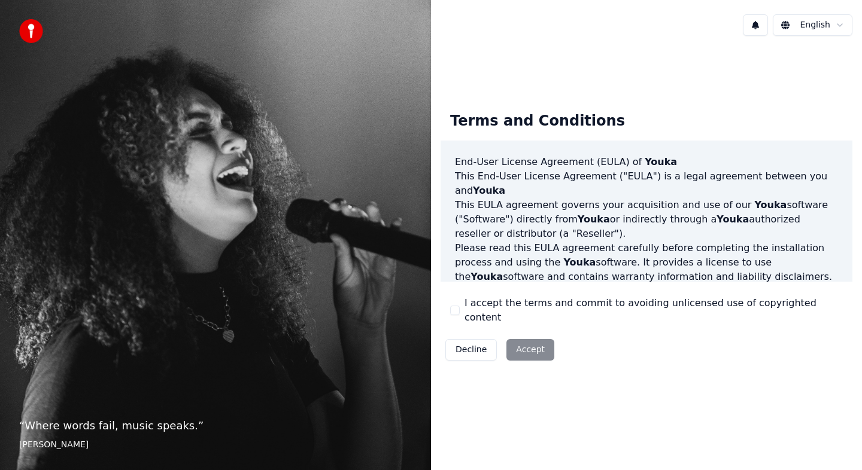 The width and height of the screenshot is (862, 470). I want to click on p: Please read this EULA agreement carefully before completing the installation process and using th..., so click(646, 263).